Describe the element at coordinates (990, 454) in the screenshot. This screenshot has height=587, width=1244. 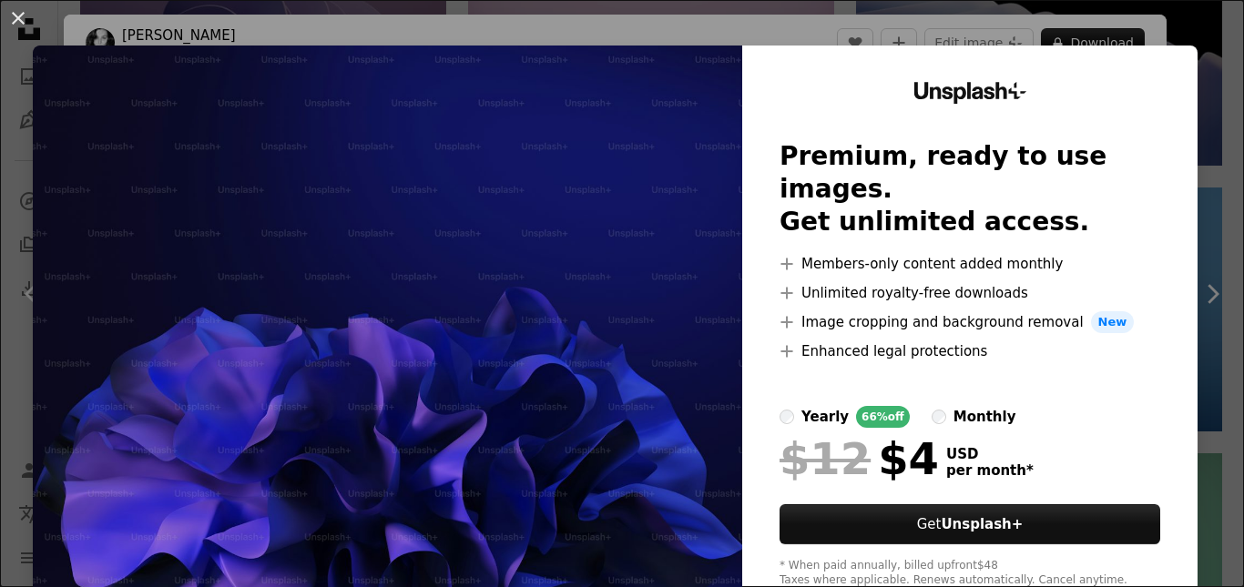
I see `span: USD` at that location.